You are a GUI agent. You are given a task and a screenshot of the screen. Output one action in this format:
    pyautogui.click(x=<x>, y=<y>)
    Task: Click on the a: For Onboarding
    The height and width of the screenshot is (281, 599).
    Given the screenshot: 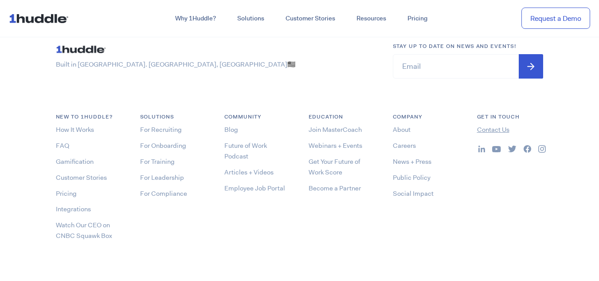 What is the action you would take?
    pyautogui.click(x=163, y=145)
    